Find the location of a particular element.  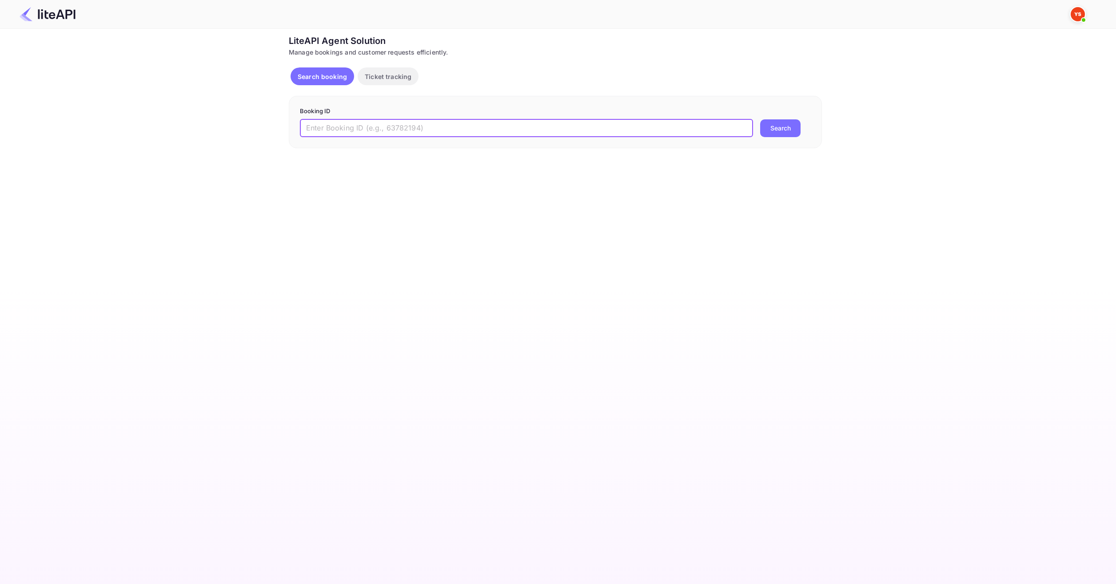

button: Search is located at coordinates (780, 128).